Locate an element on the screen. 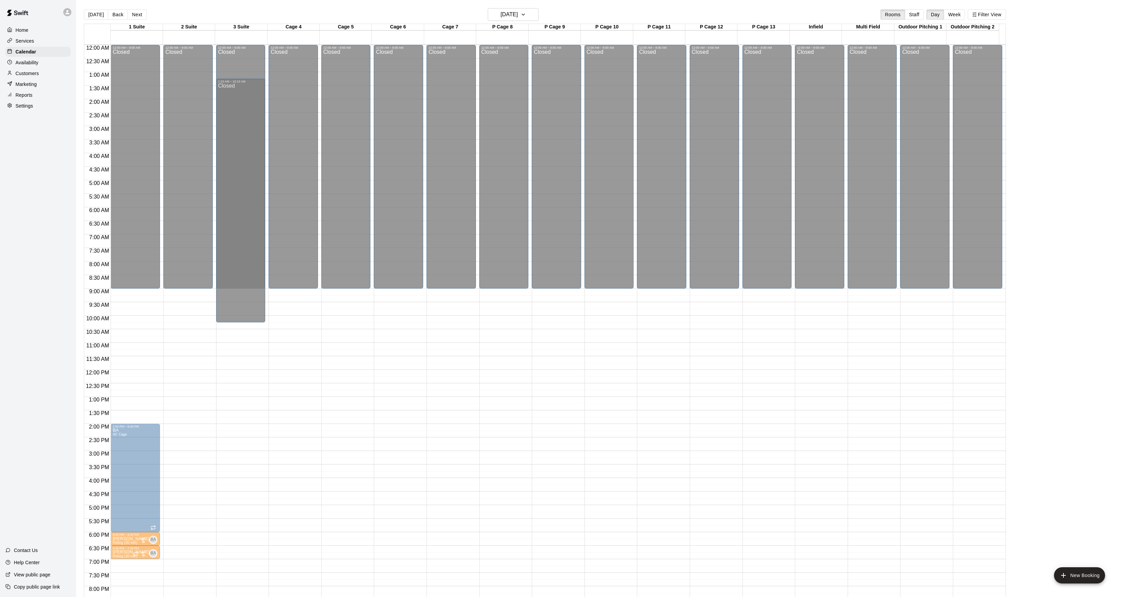 This screenshot has width=1123, height=597. p: View public page is located at coordinates (32, 575).